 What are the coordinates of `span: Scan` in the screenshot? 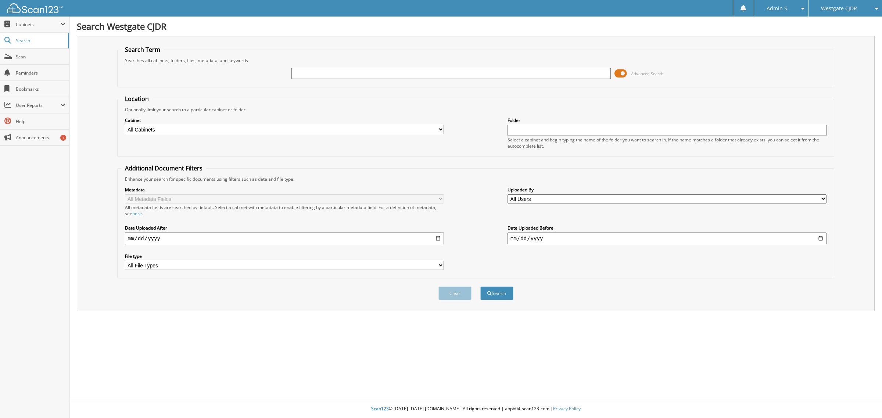 It's located at (40, 57).